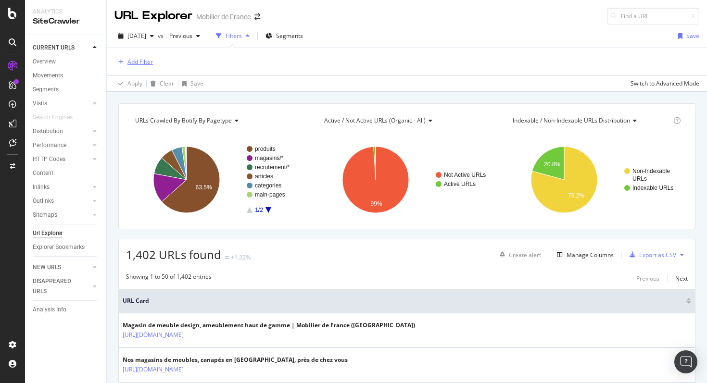  I want to click on div: Sitemaps, so click(45, 215).